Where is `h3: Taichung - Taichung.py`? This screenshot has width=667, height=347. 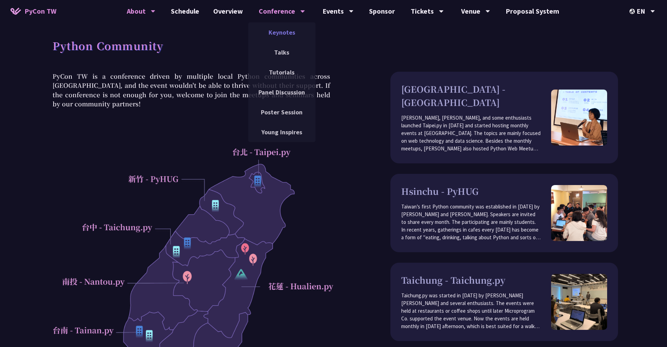
h3: Taichung - Taichung.py is located at coordinates (476, 280).